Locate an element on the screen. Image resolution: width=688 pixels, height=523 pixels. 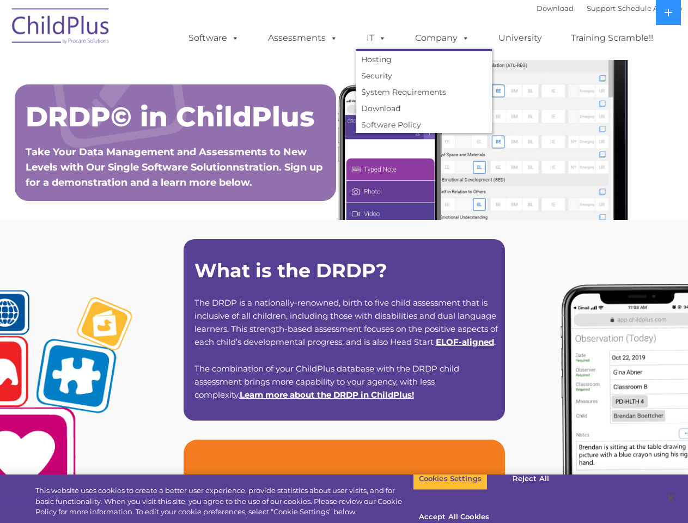
a: Software is located at coordinates (213, 38).